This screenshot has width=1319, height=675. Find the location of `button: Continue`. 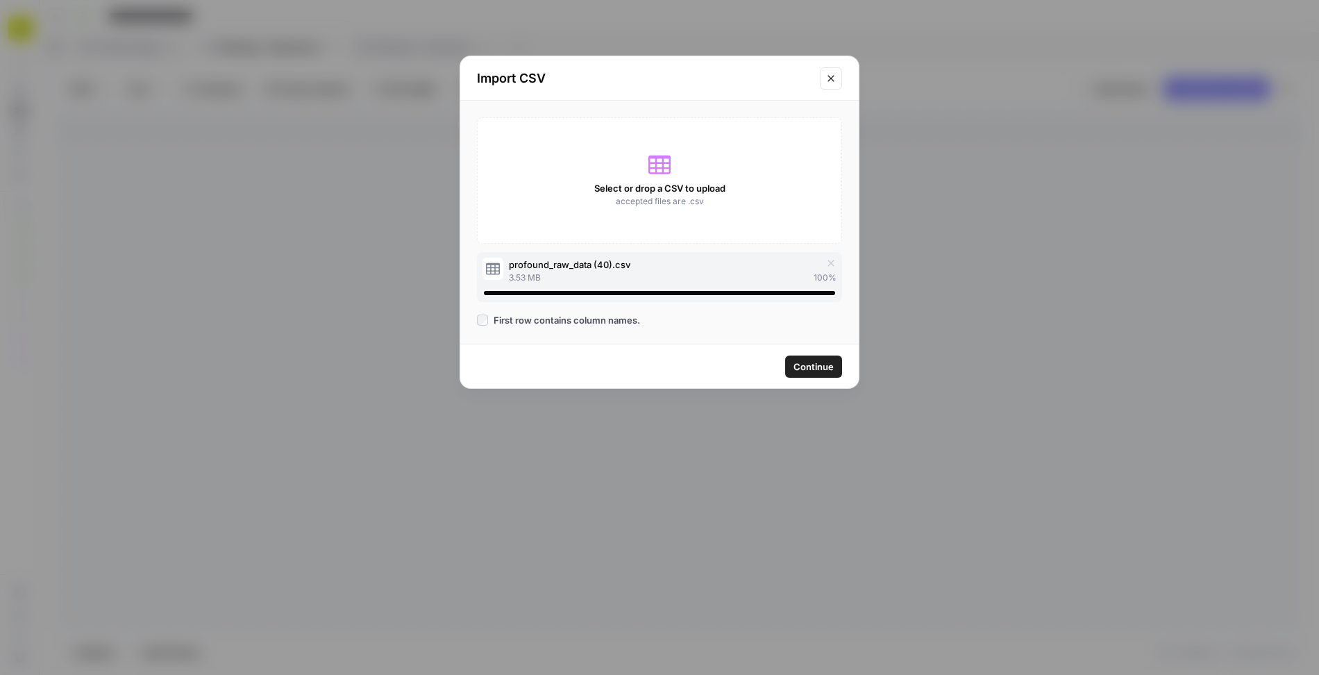

button: Continue is located at coordinates (813, 366).